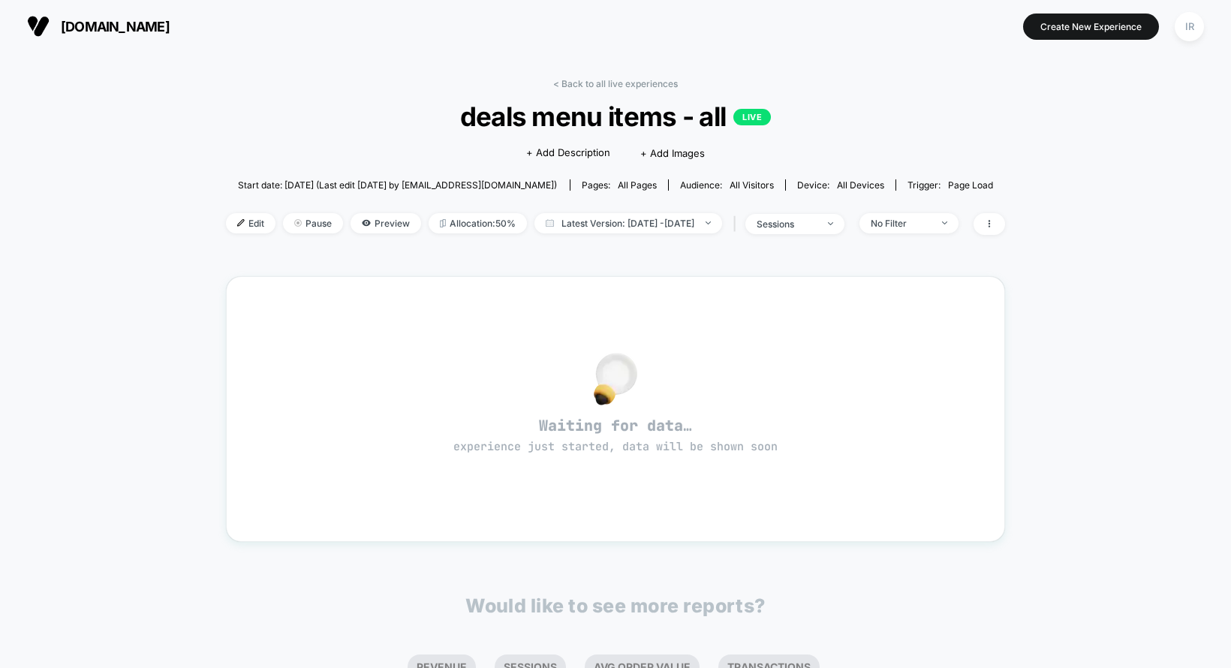 The width and height of the screenshot is (1231, 668). Describe the element at coordinates (1091, 26) in the screenshot. I see `button: Create New Experience` at that location.